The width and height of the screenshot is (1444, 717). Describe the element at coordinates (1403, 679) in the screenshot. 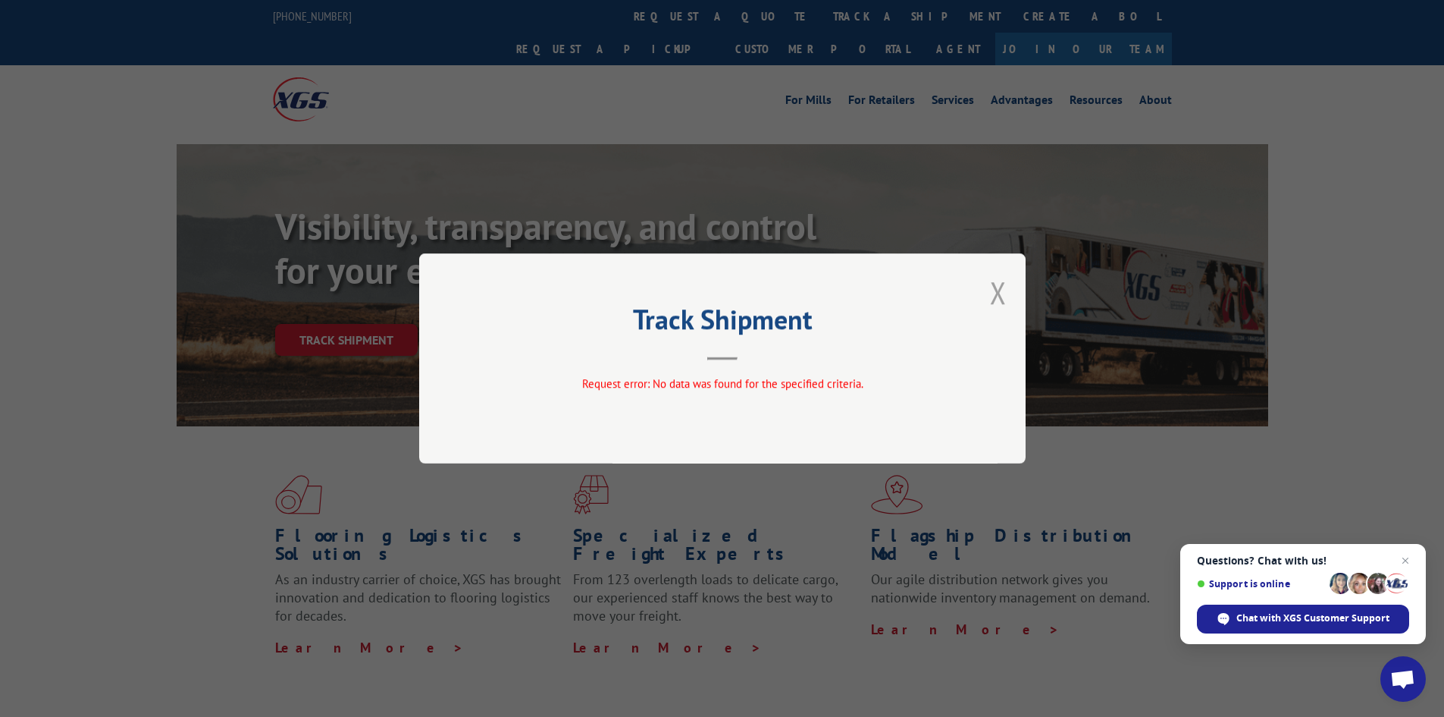

I see `div: Open chat` at that location.